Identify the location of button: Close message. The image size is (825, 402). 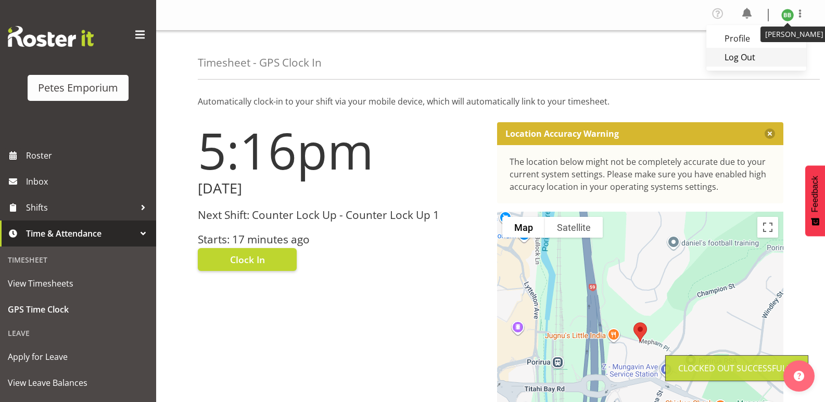
(770, 134).